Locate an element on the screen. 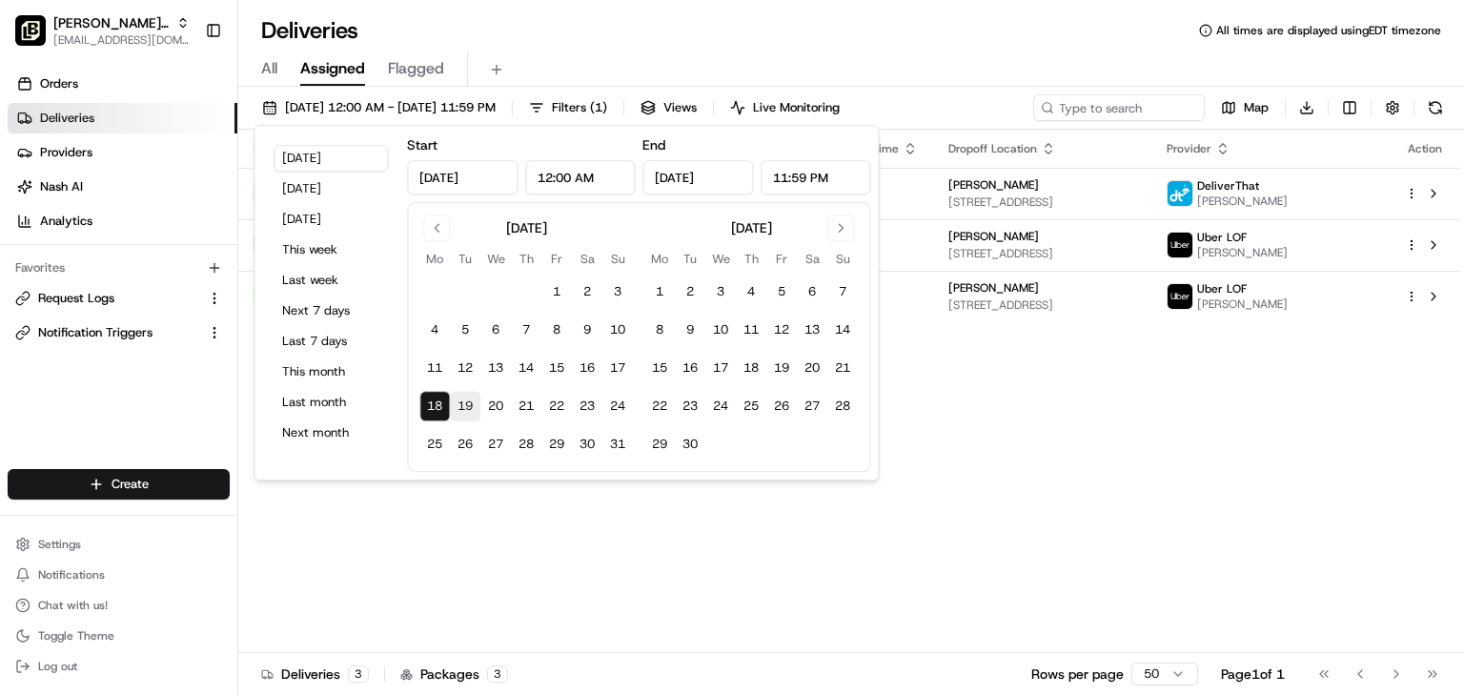 This screenshot has width=1464, height=695. button: 19 is located at coordinates (465, 406).